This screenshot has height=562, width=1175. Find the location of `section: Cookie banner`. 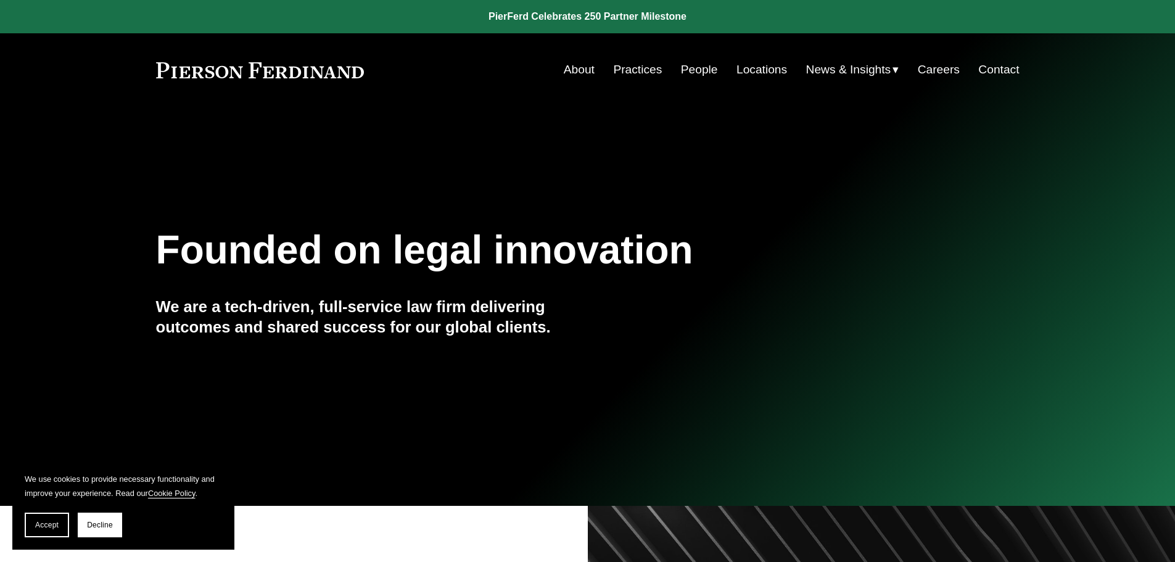

section: Cookie banner is located at coordinates (123, 505).